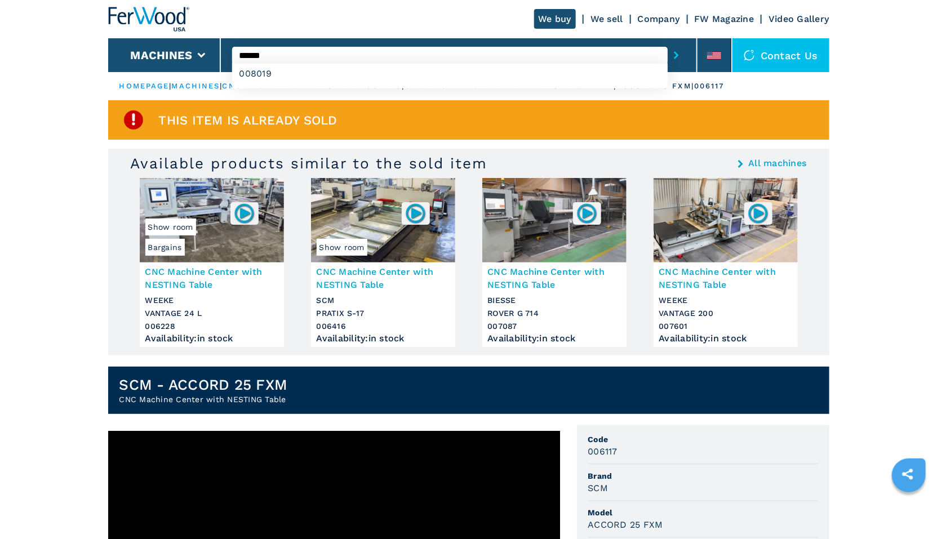 Image resolution: width=937 pixels, height=539 pixels. I want to click on p: 006117, so click(710, 86).